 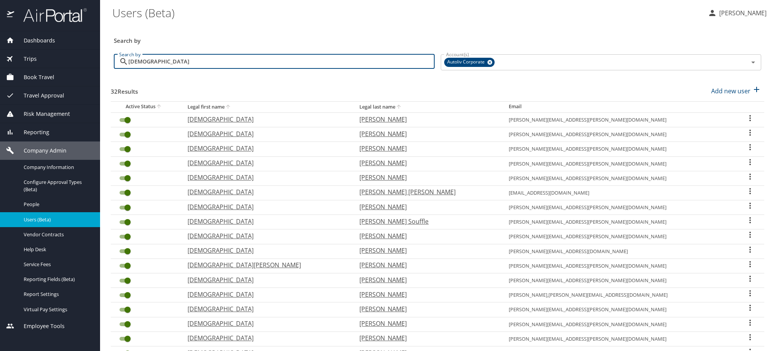 I want to click on span: Autoliv Corporate, so click(x=467, y=62).